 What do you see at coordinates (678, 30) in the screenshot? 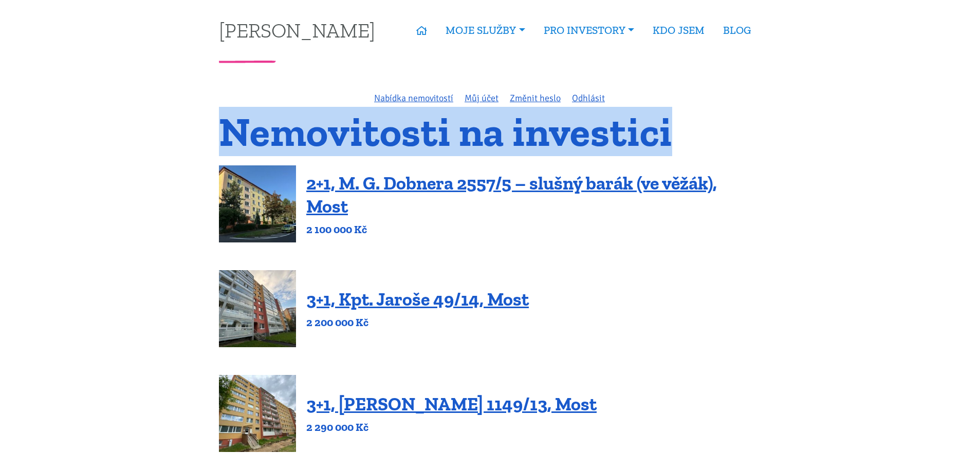
I see `a: KDO JSEM` at bounding box center [678, 30].